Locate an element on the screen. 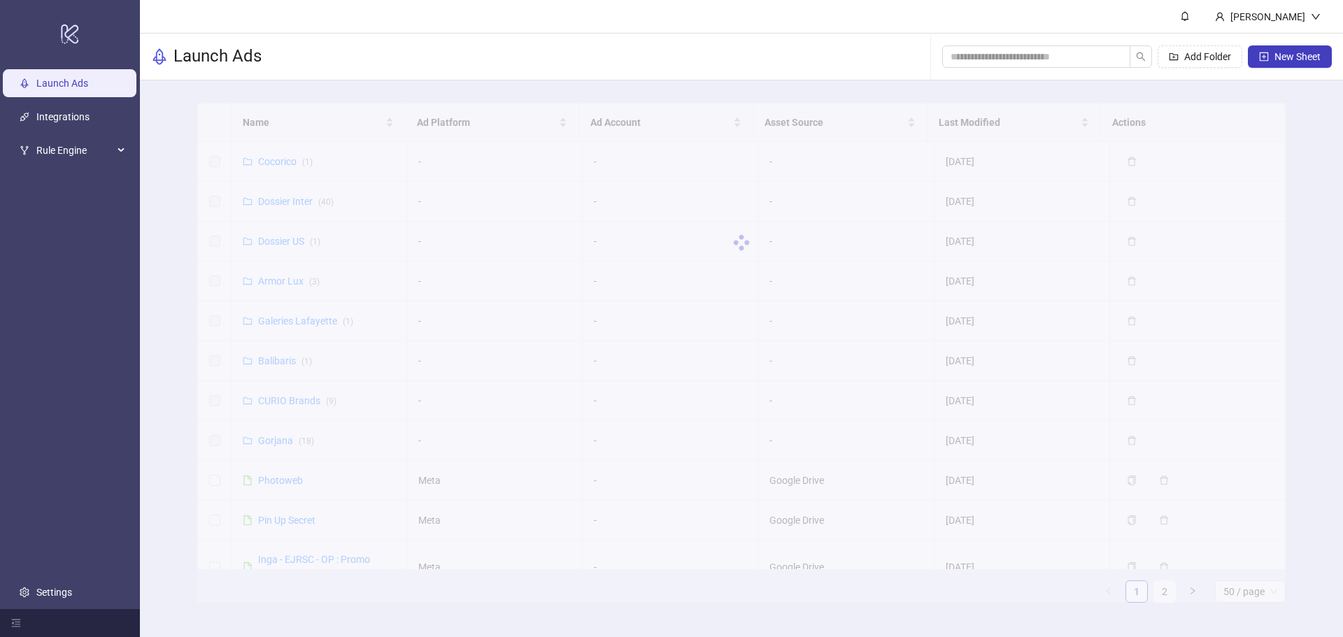 The width and height of the screenshot is (1343, 637). span: Rule Engine is located at coordinates (75, 150).